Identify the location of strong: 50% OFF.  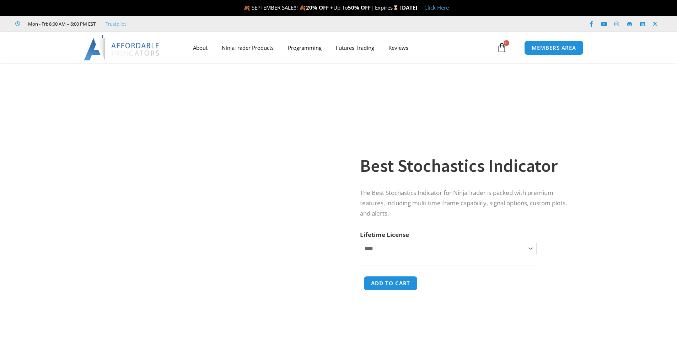
(360, 7).